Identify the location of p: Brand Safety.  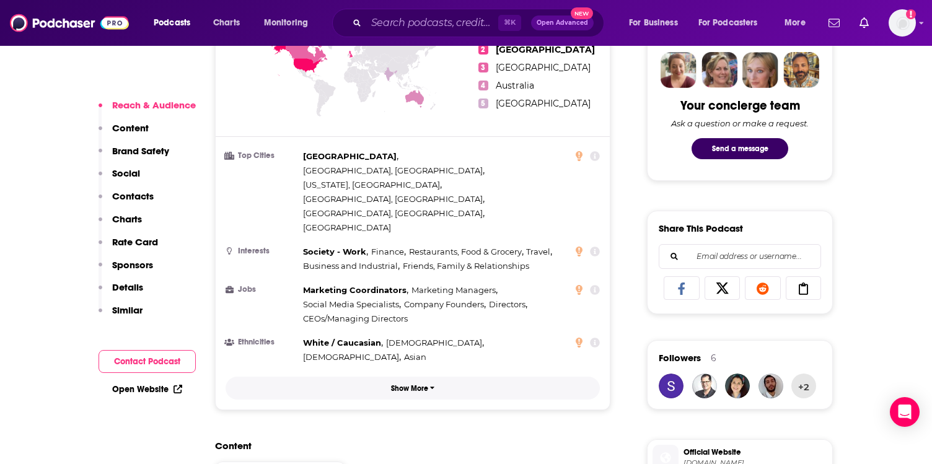
(141, 151).